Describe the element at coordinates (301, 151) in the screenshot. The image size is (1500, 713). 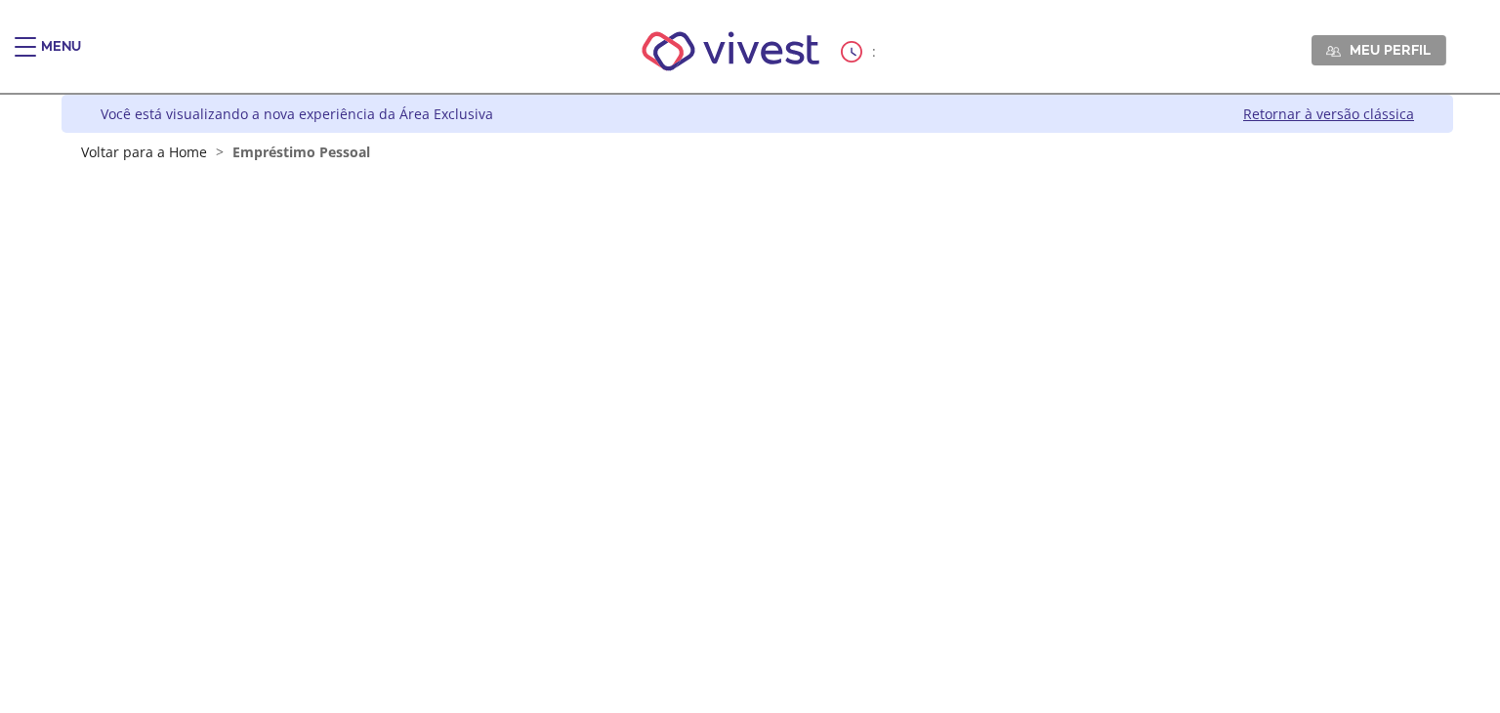
I see `span: Empréstimo Pessoal` at that location.